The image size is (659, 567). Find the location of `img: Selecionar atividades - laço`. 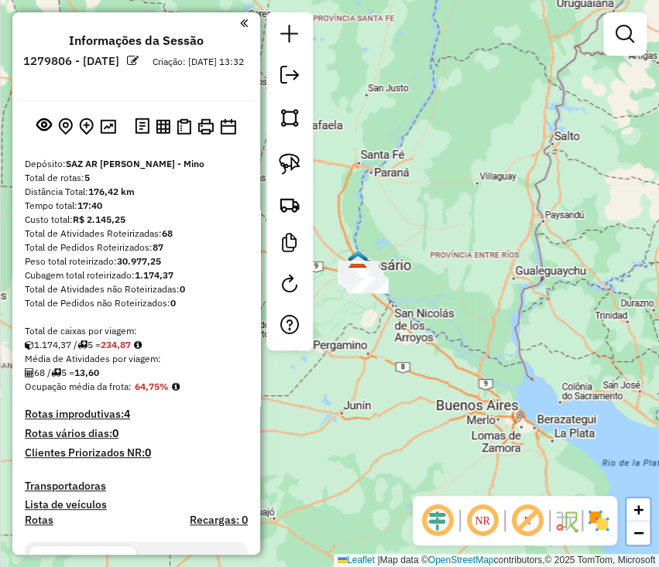

img: Selecionar atividades - laço is located at coordinates (289, 164).